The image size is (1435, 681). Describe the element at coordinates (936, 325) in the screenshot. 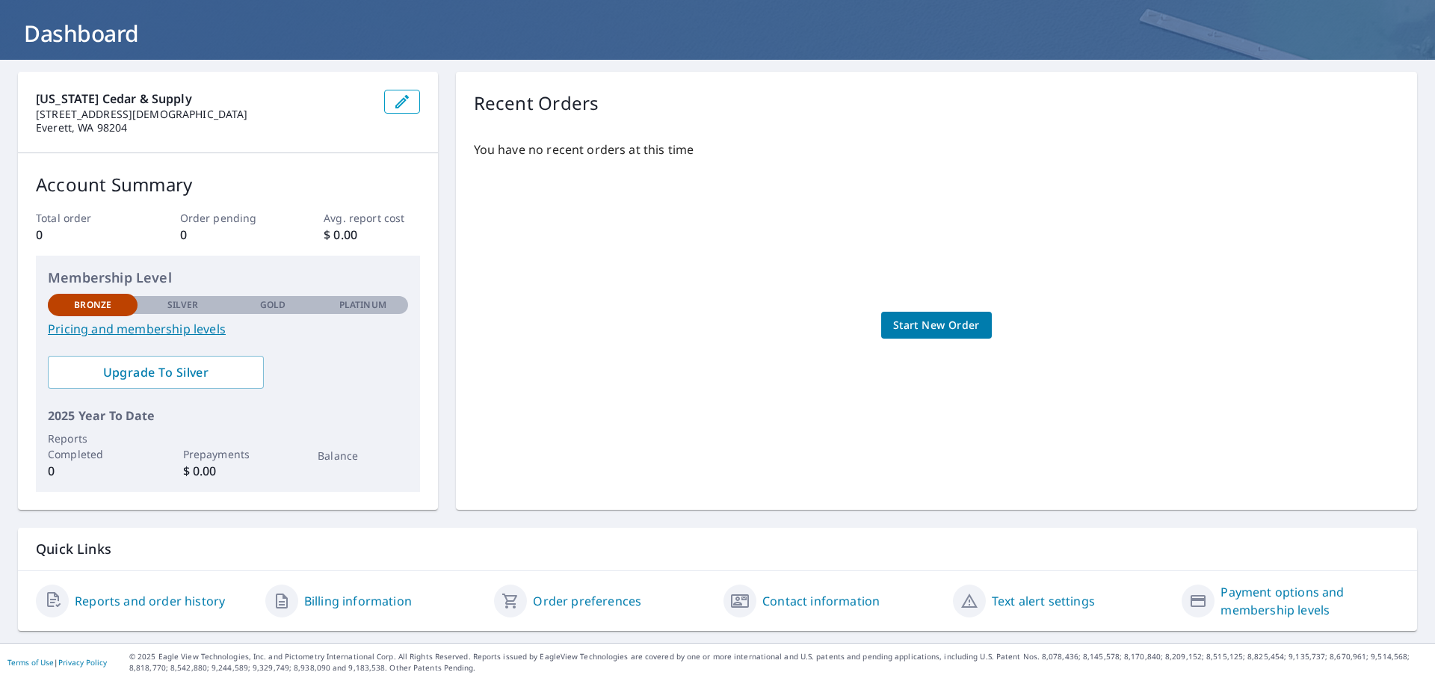

I see `span: Start New Order` at that location.